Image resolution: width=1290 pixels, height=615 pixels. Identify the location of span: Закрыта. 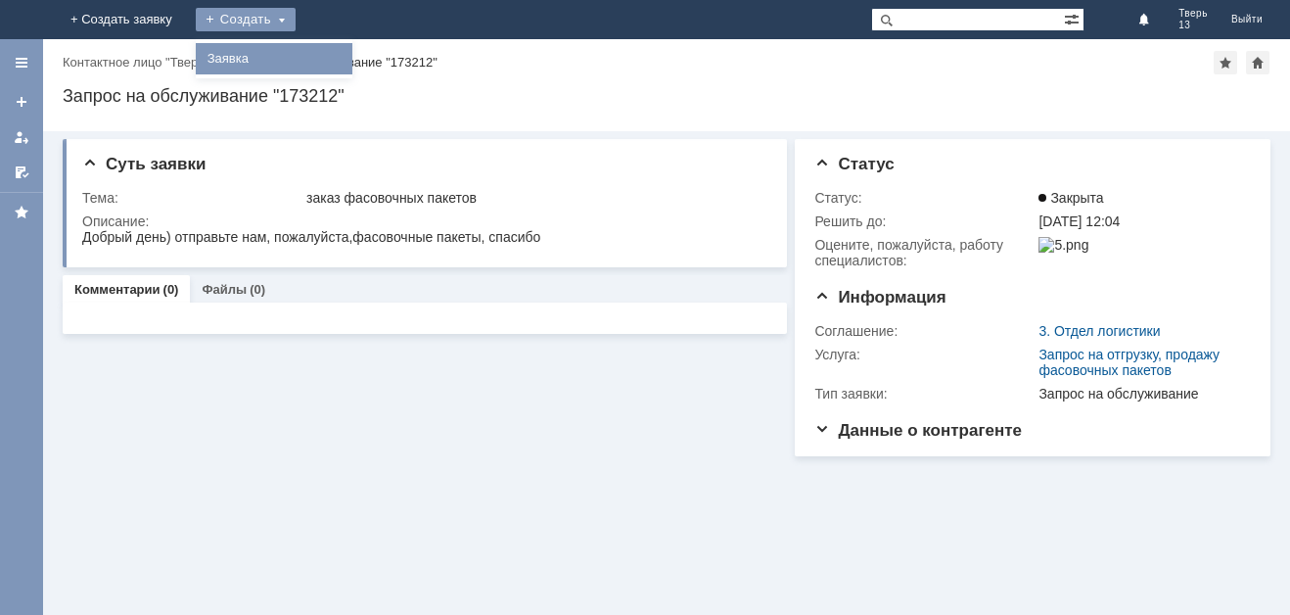
(1071, 198).